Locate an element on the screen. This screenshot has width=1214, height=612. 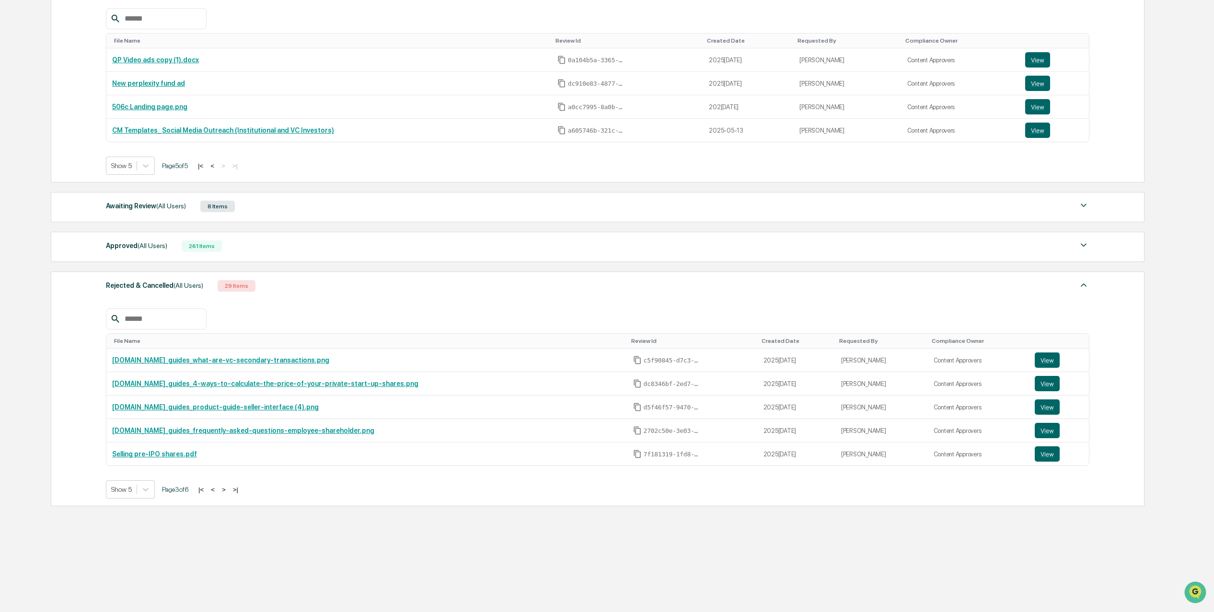
a: 🖐️Preclearance is located at coordinates (35, 126).